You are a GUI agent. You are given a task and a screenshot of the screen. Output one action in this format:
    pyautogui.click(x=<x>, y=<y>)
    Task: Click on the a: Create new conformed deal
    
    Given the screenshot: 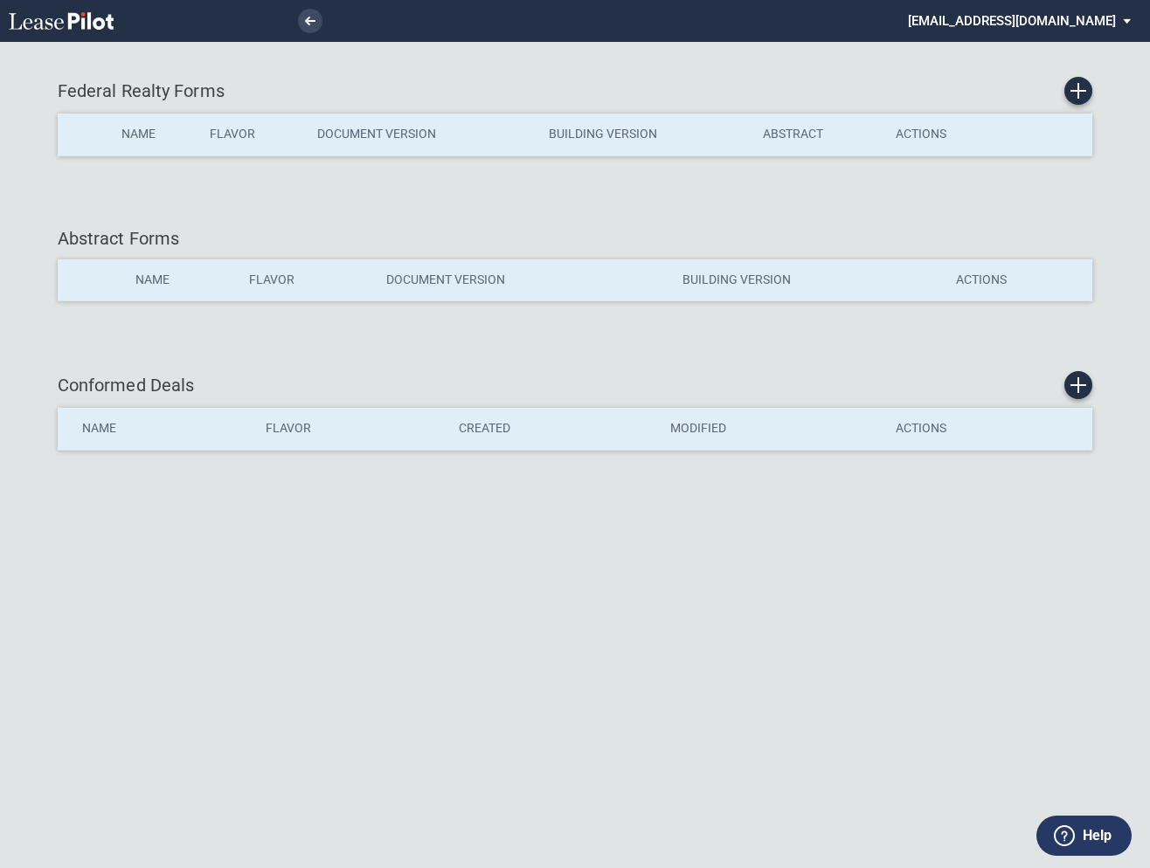 What is the action you would take?
    pyautogui.click(x=1078, y=385)
    